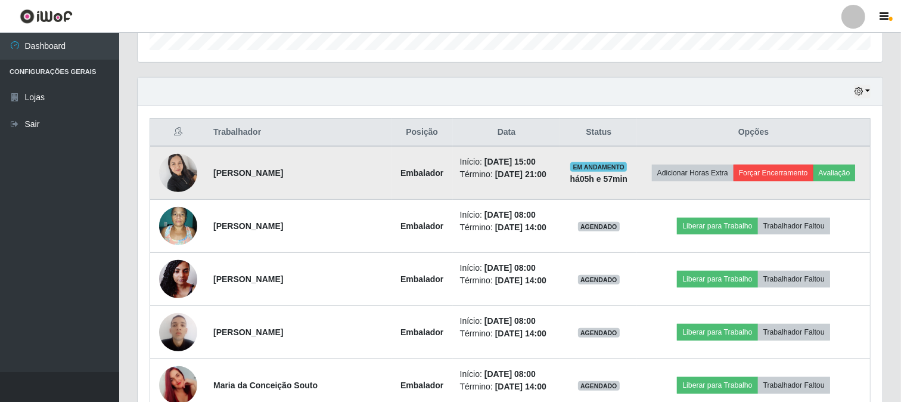  Describe the element at coordinates (774, 173) in the screenshot. I see `button: Forçar Encerramento` at that location.